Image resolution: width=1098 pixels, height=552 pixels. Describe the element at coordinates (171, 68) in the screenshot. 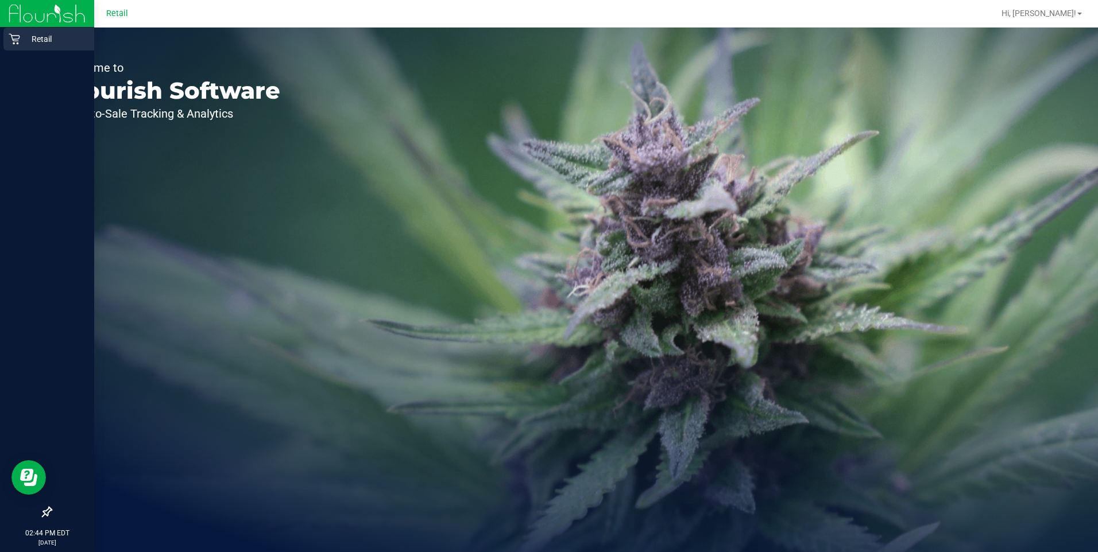

I see `p: Welcome to` at that location.